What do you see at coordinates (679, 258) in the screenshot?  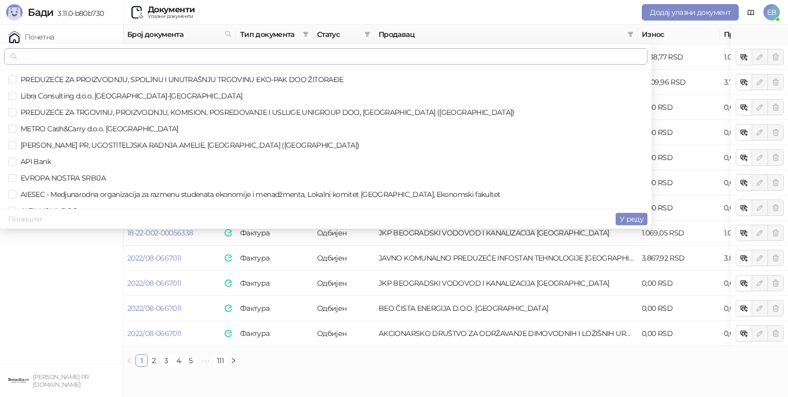 I see `td: 3.867,92 RSD` at bounding box center [679, 258].